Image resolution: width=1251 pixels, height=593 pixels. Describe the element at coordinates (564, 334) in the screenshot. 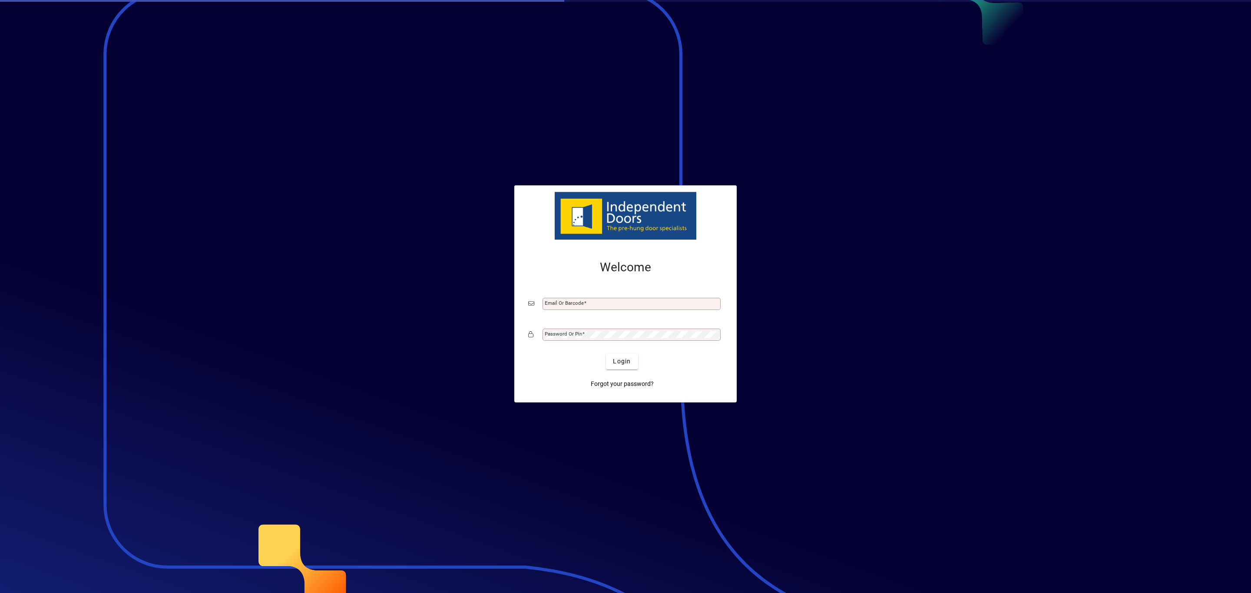

I see `mat-label: Password or Pin` at that location.